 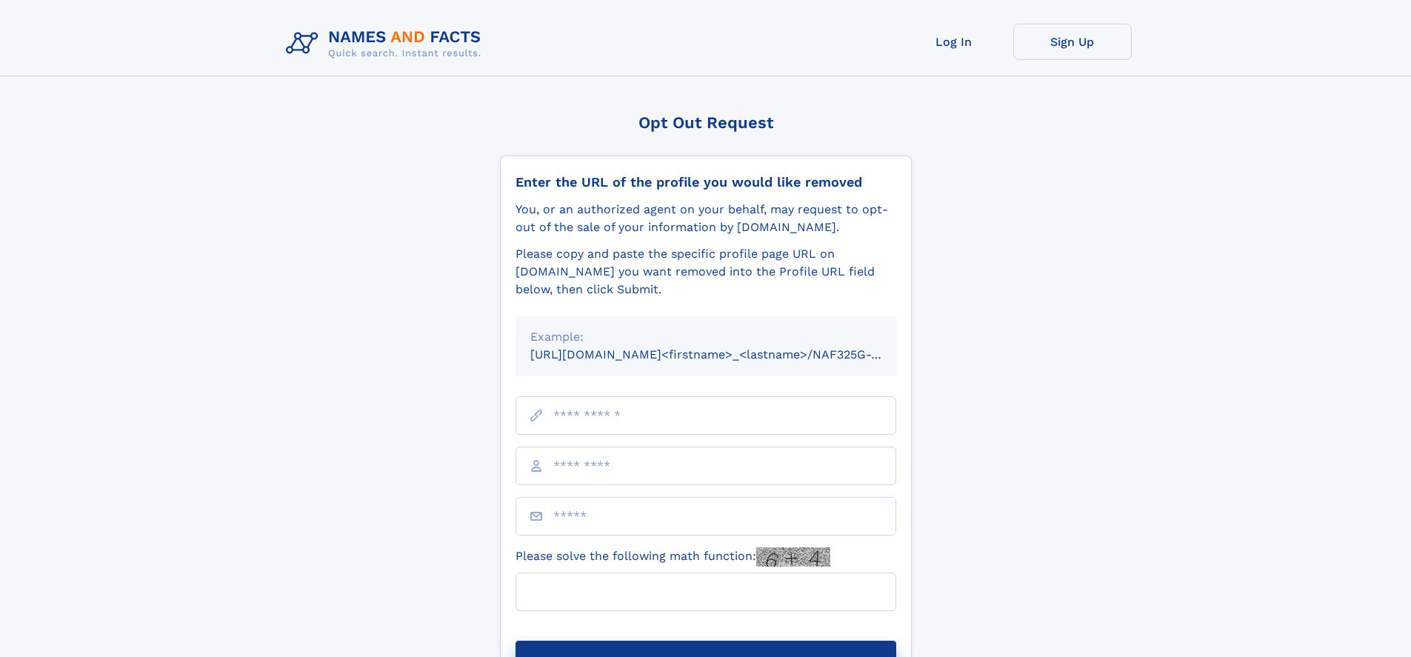 What do you see at coordinates (706, 122) in the screenshot?
I see `div: Opt Out Request` at bounding box center [706, 122].